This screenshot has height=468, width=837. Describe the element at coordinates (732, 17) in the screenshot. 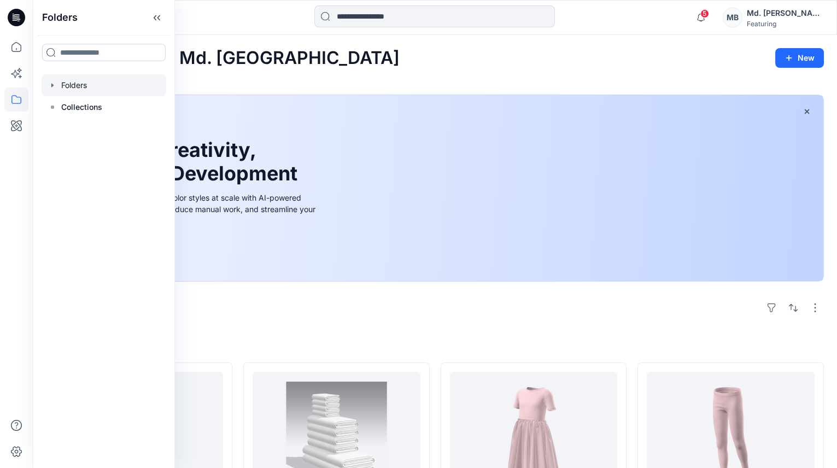

I see `div: MB` at that location.